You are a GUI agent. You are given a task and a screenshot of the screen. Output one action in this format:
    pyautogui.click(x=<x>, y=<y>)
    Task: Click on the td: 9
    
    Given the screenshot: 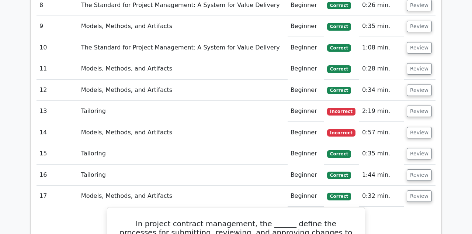 What is the action you would take?
    pyautogui.click(x=57, y=26)
    